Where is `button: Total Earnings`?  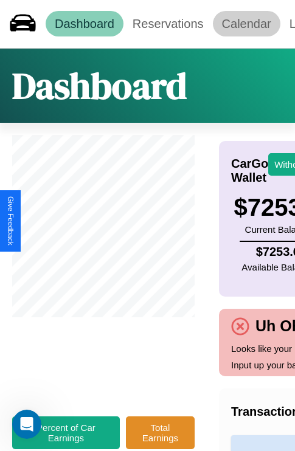
button: Total Earnings is located at coordinates (160, 432).